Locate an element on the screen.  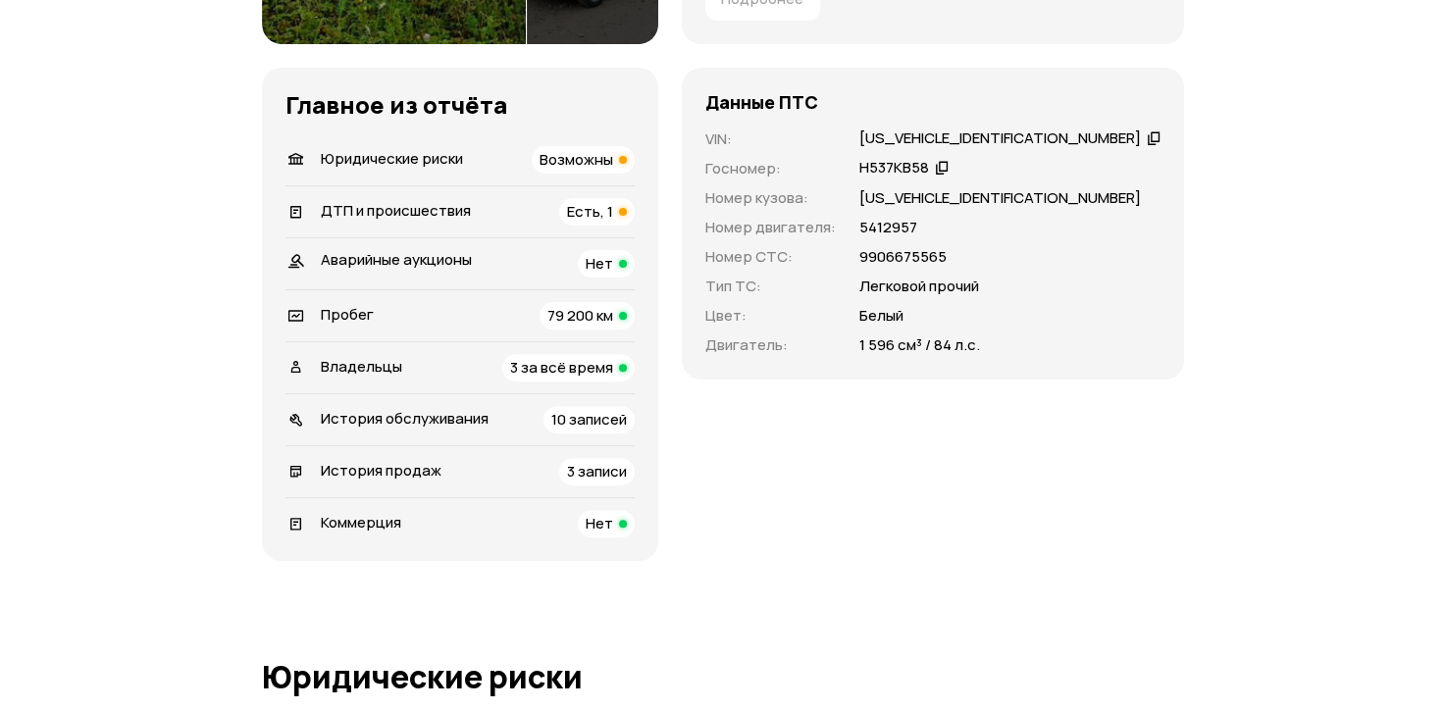
span: Аварийные аукционы is located at coordinates (396, 259).